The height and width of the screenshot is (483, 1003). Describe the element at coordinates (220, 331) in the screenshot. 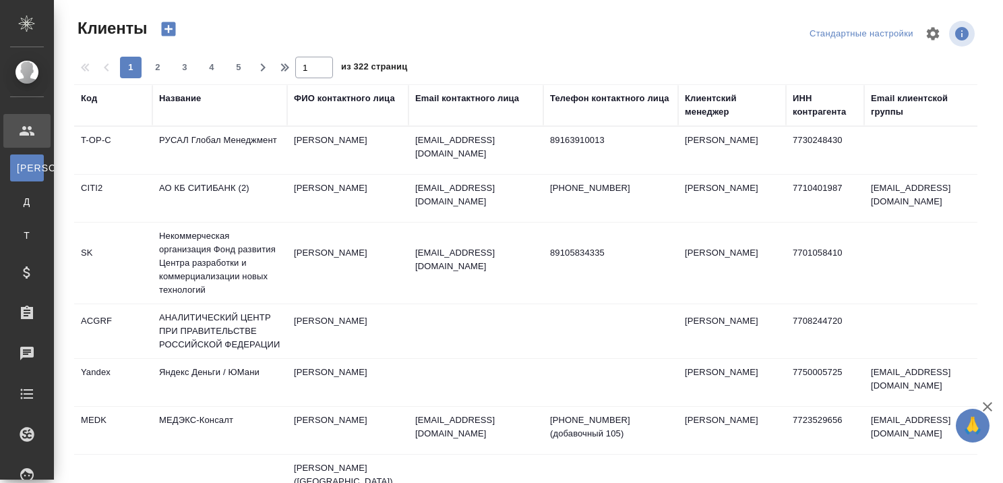

I see `td: АНАЛИТИЧЕСКИЙ ЦЕНТР ПРИ ПРАВИТЕЛЬСТВЕ РОССИЙСКОЙ ФЕДЕРАЦИИ` at that location.